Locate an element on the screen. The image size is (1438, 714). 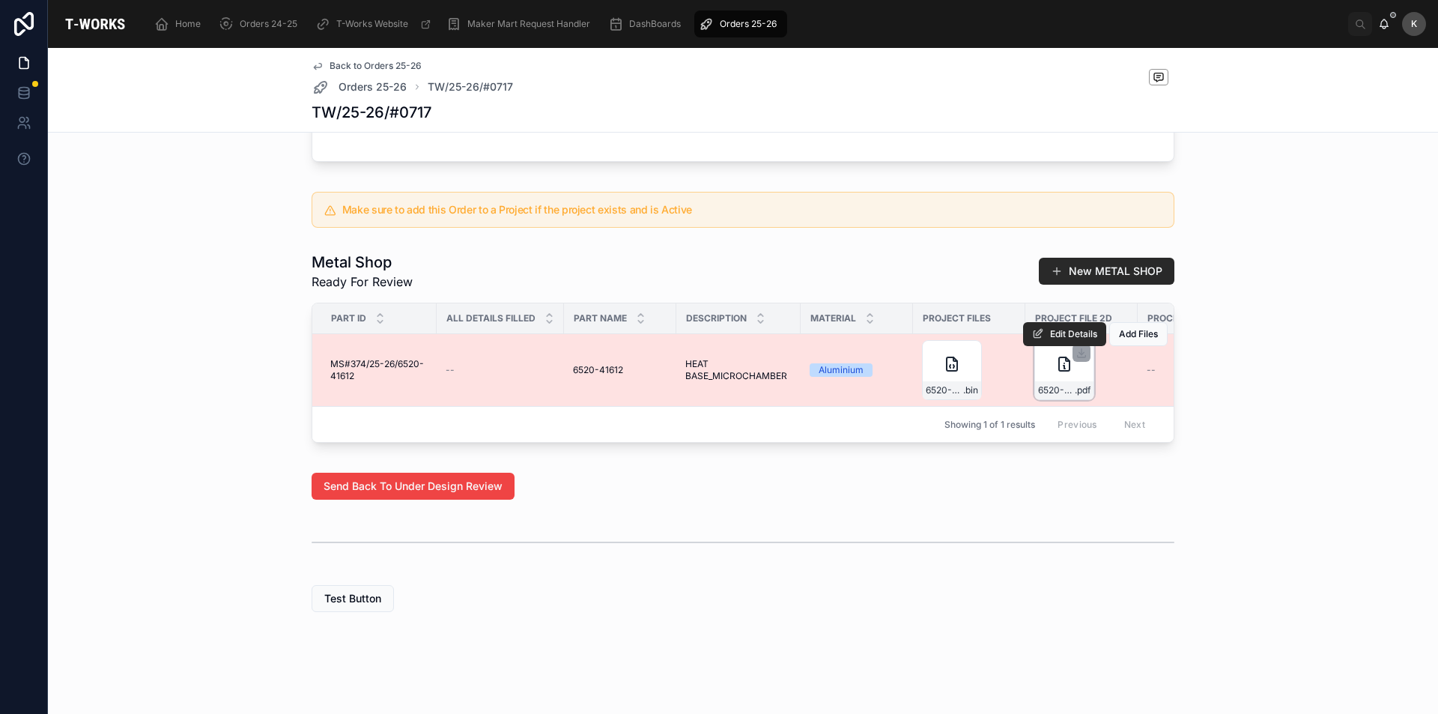
a: TW/25-26/#0717 is located at coordinates (470, 87).